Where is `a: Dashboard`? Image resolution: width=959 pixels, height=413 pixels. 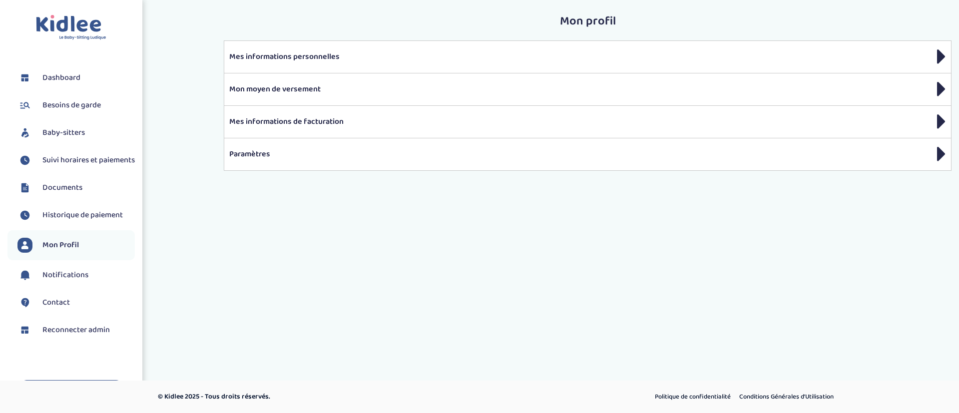 a: Dashboard is located at coordinates (76, 78).